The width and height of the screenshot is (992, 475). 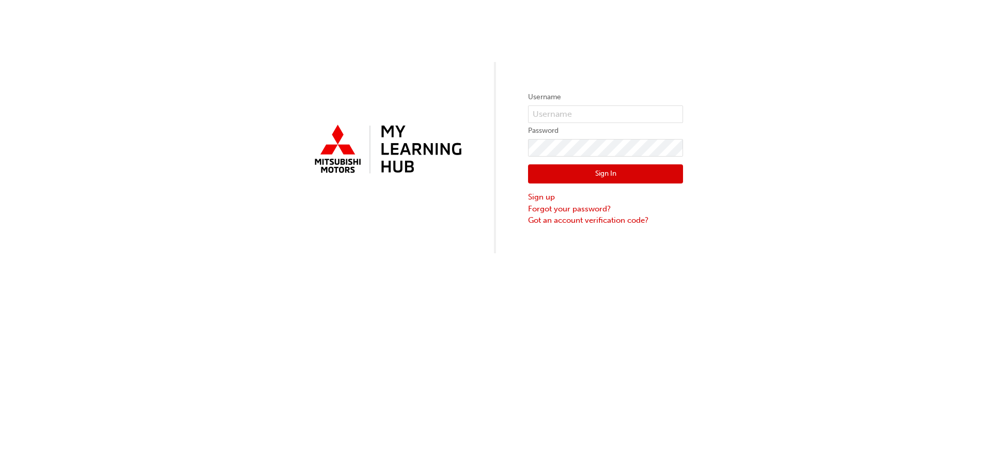 I want to click on label: Password, so click(x=606, y=131).